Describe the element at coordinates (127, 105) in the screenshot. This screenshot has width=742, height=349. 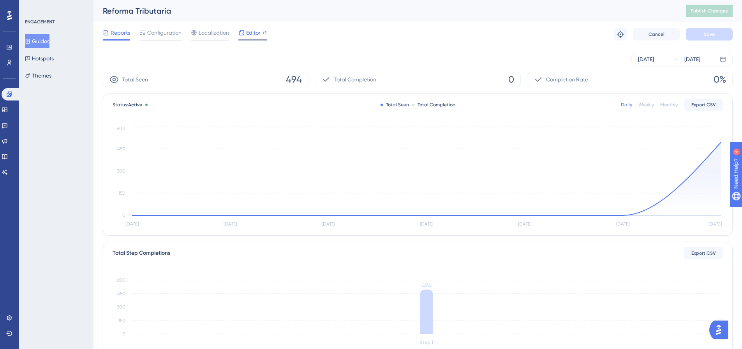
I see `span: Status:` at that location.